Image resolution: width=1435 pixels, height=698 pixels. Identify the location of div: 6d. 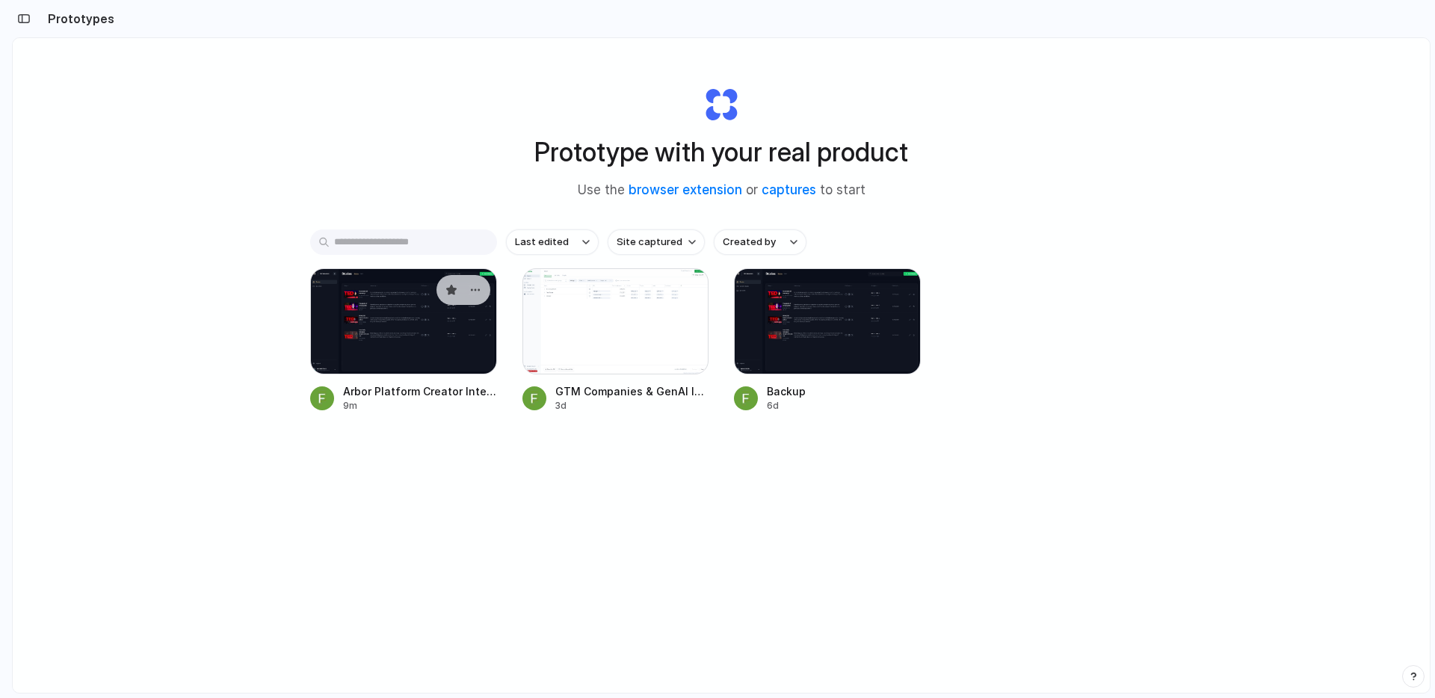
(844, 406).